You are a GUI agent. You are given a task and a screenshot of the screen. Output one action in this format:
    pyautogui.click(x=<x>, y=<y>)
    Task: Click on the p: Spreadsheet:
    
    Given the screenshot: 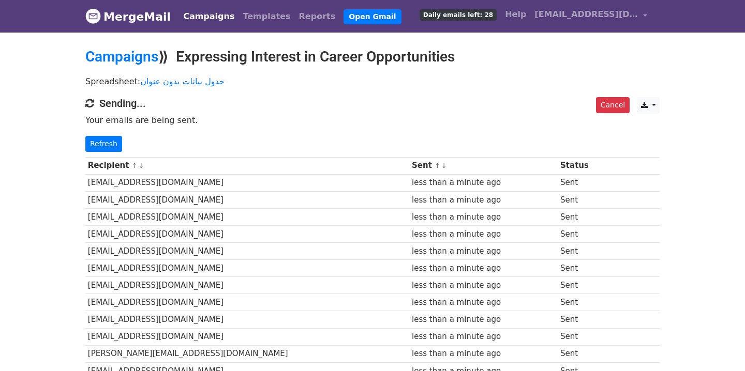 What is the action you would take?
    pyautogui.click(x=372, y=81)
    